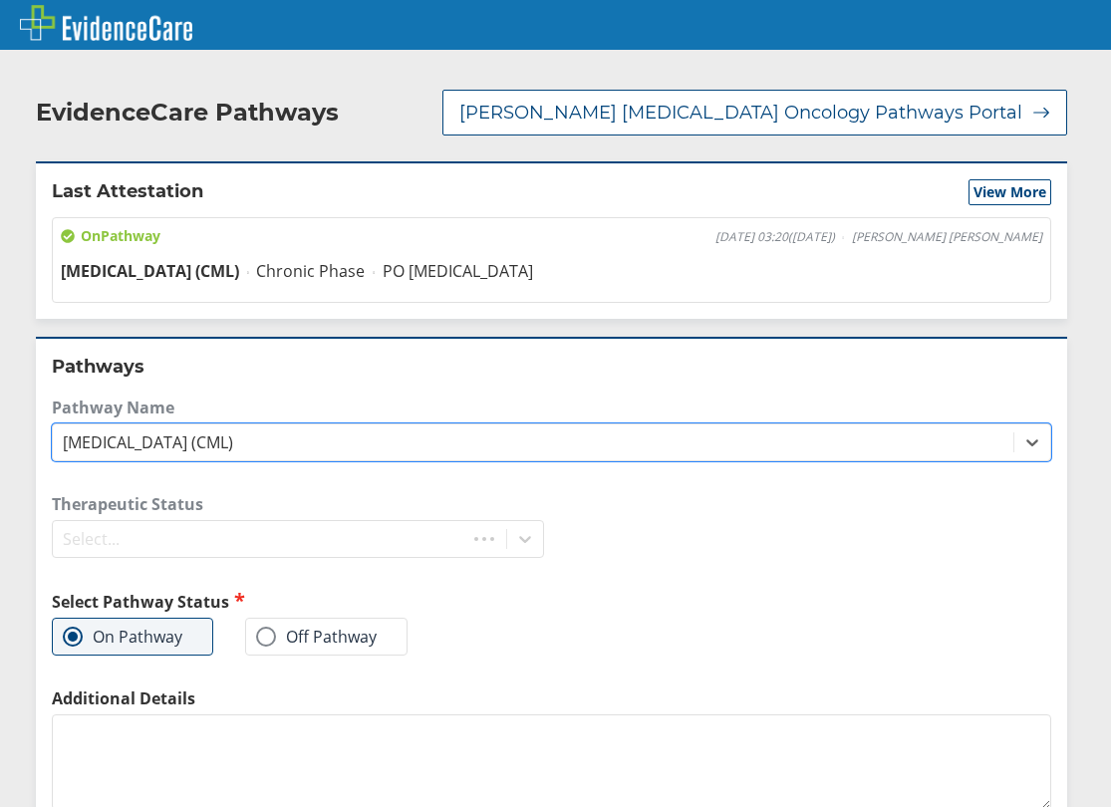 This screenshot has height=807, width=1111. I want to click on span: Chronic Phase, so click(310, 271).